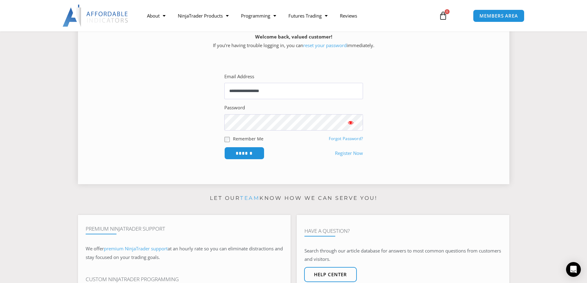  Describe the element at coordinates (348, 16) in the screenshot. I see `a: Reviews` at that location.